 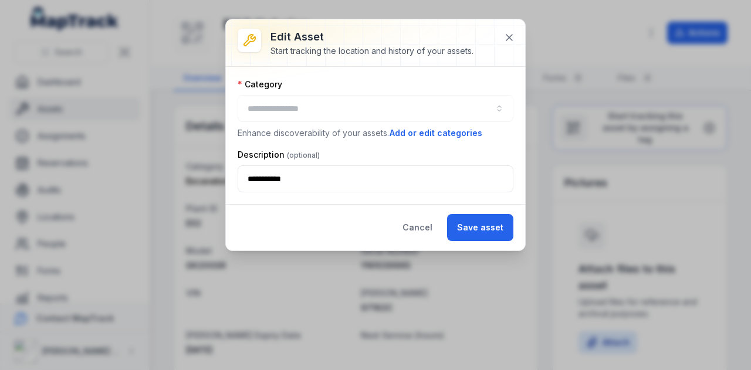 What do you see at coordinates (417, 228) in the screenshot?
I see `button: Cancel` at bounding box center [417, 228].